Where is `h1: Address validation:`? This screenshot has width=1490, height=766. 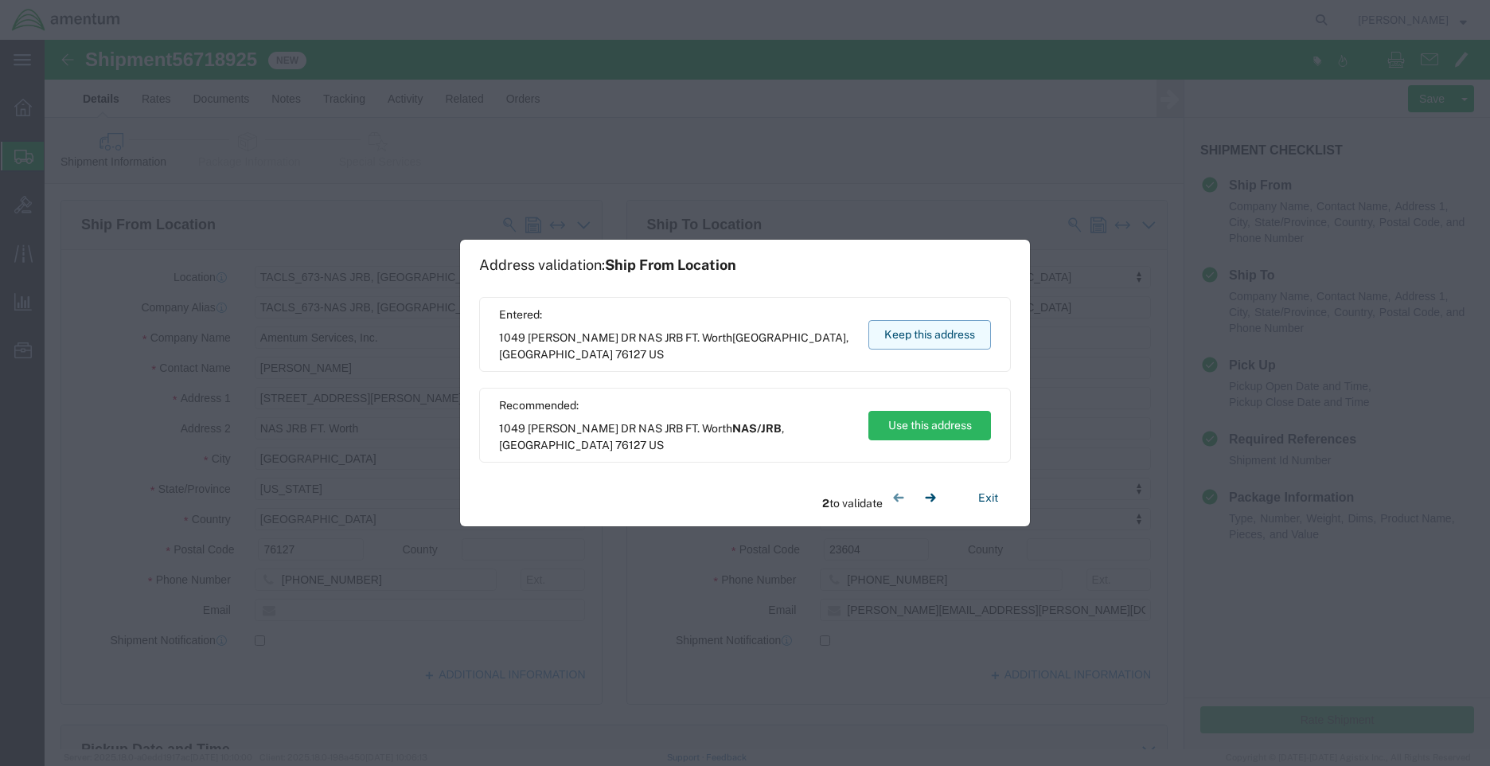 h1: Address validation: is located at coordinates (607, 265).